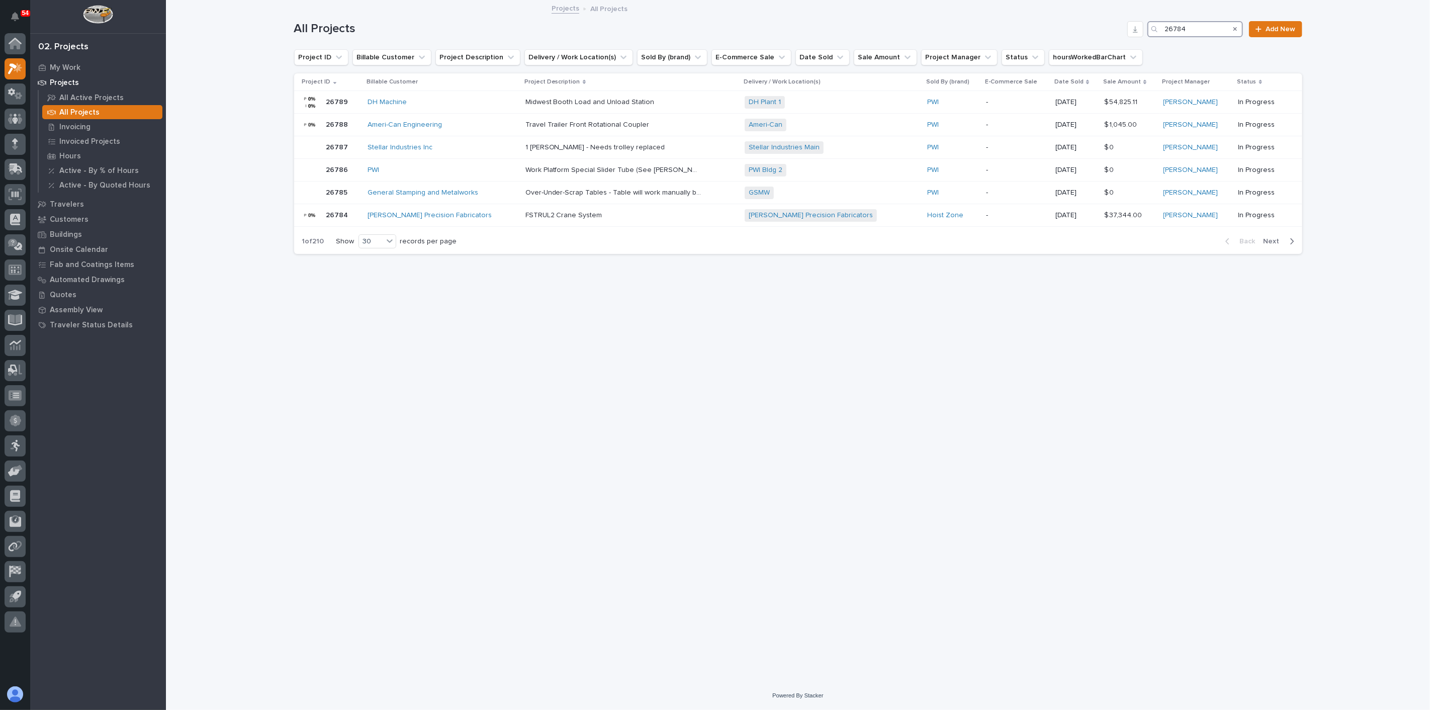 This screenshot has height=710, width=1430. What do you see at coordinates (1195, 29) in the screenshot?
I see `input: Search` at bounding box center [1195, 29].